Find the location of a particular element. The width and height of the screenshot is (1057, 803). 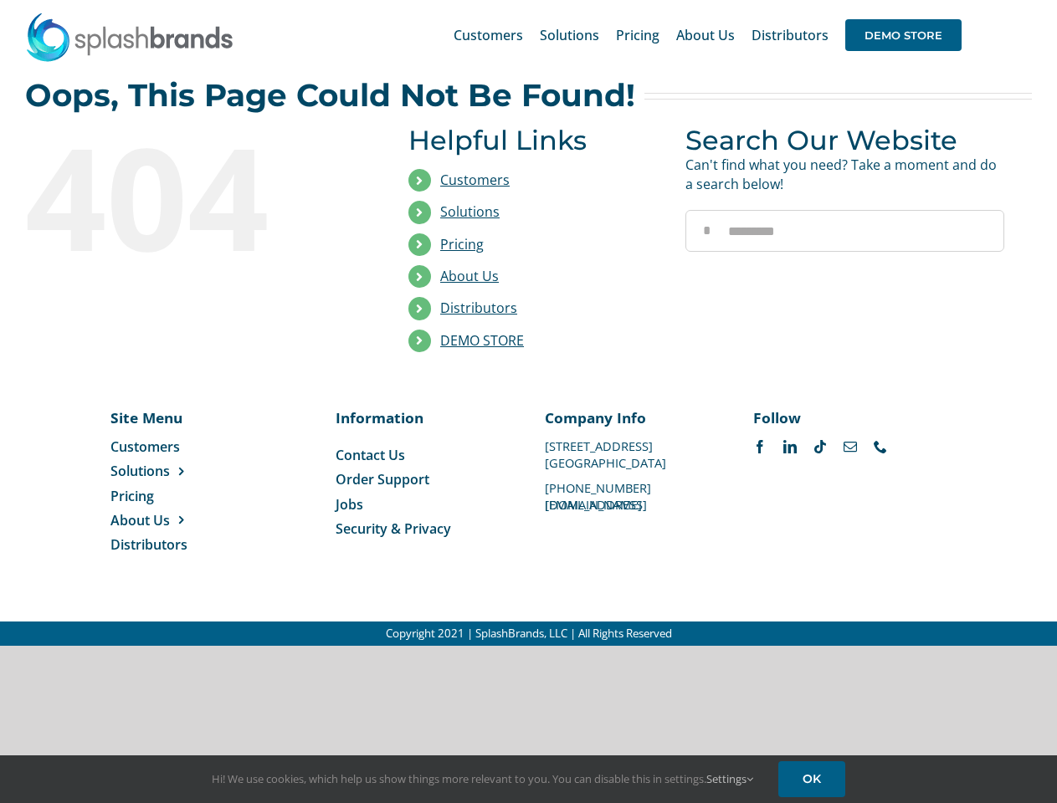

p: Site Menu is located at coordinates (167, 418).